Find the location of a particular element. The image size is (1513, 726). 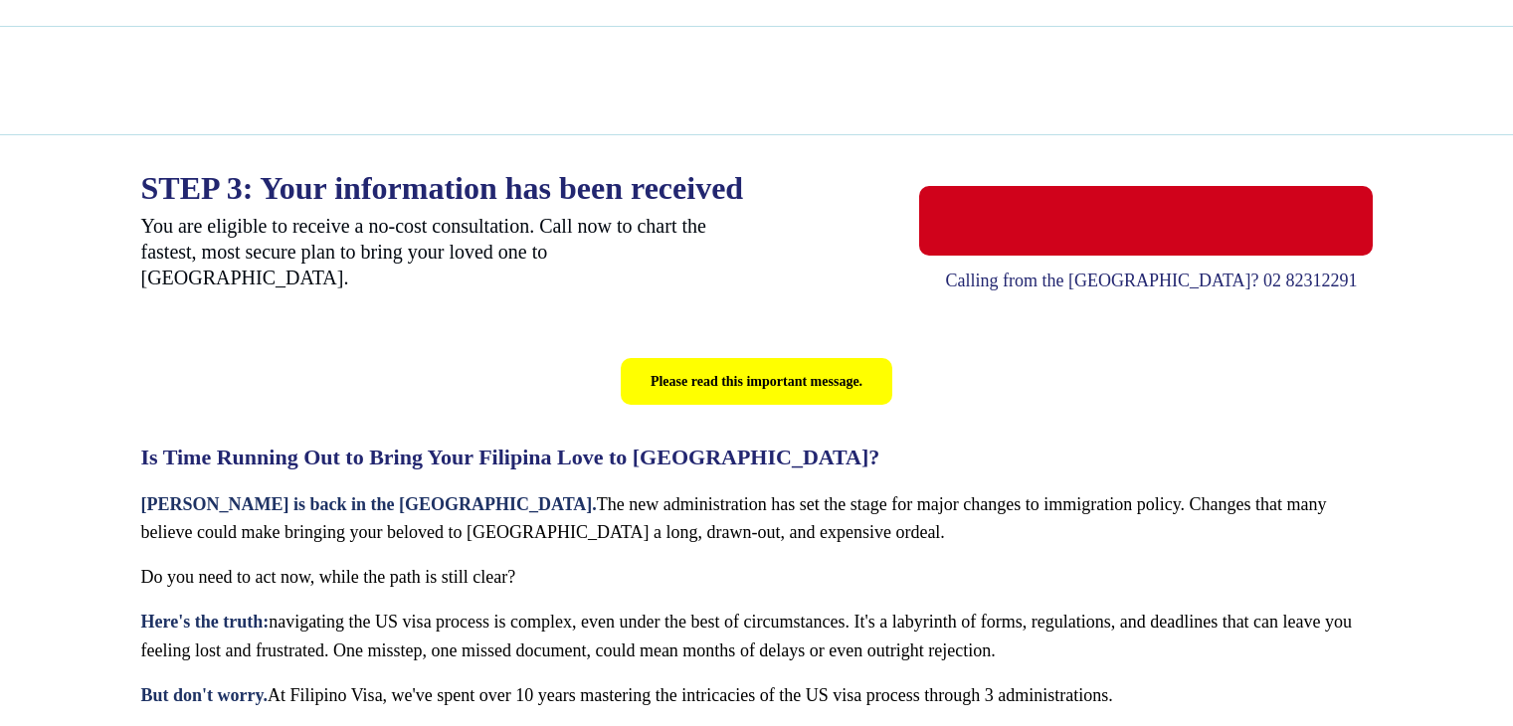

span: Do you need to act now, while the path is still clear? is located at coordinates (328, 577).